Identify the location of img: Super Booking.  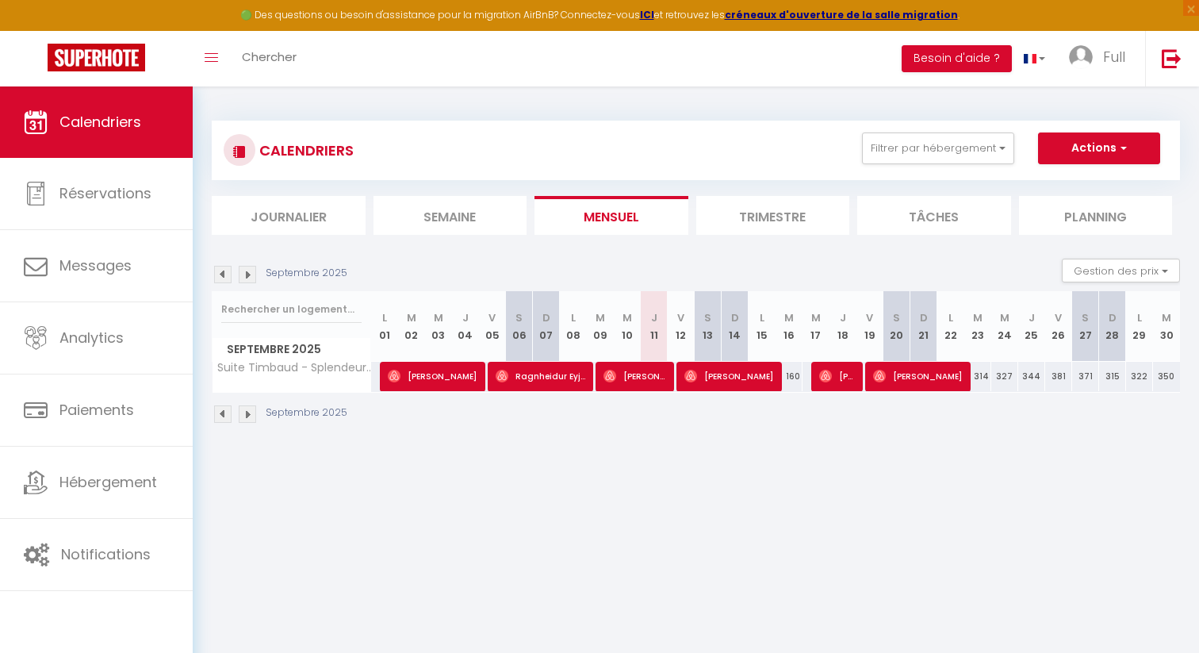
(96, 57).